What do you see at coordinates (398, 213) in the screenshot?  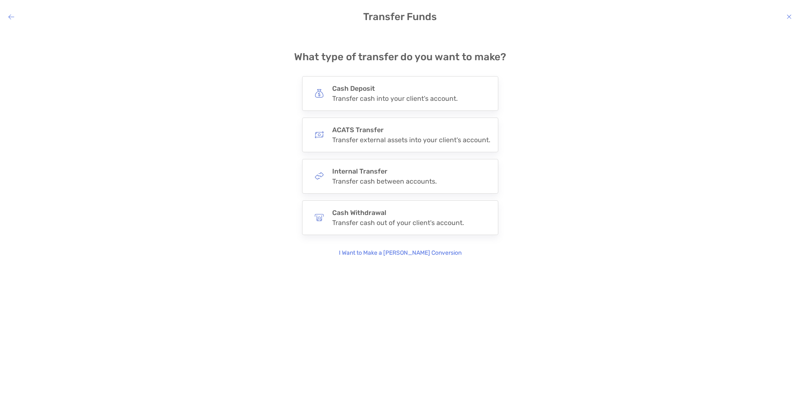 I see `h4: Cash Withdrawal` at bounding box center [398, 213].